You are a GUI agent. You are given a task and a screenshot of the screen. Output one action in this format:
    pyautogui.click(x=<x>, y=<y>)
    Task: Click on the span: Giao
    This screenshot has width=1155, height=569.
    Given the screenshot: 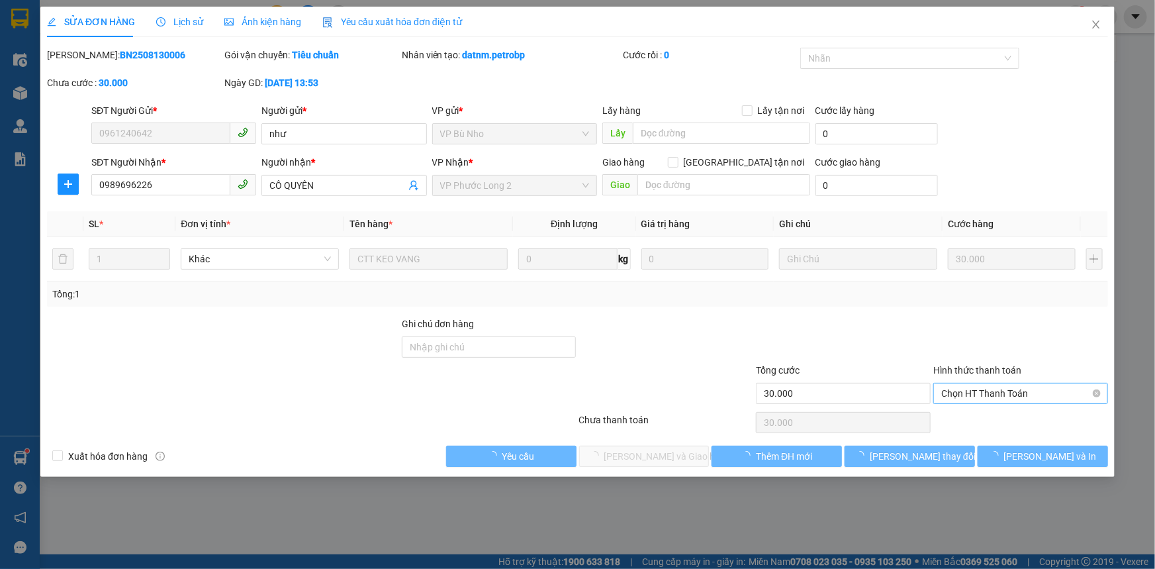 What is the action you would take?
    pyautogui.click(x=620, y=185)
    